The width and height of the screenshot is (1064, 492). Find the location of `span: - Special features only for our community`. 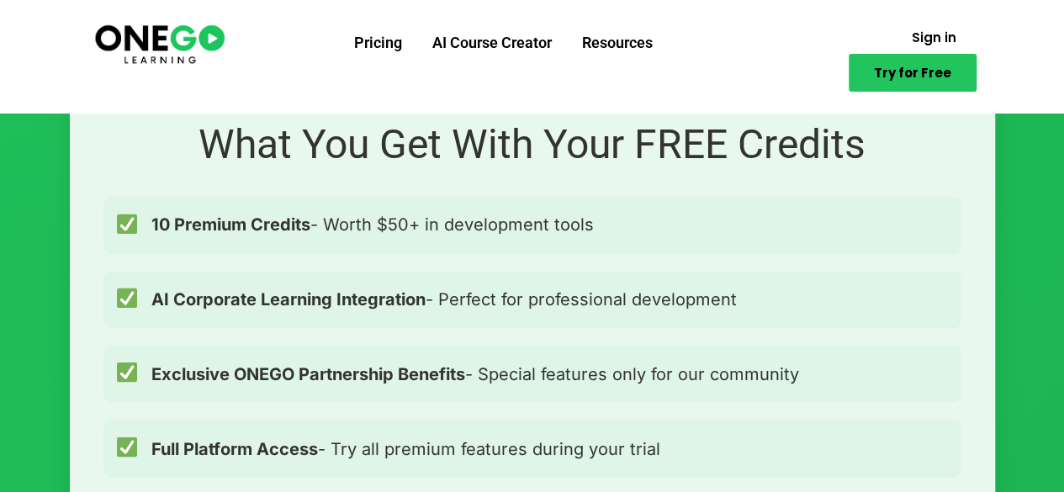

span: - Special features only for our community is located at coordinates (475, 374).